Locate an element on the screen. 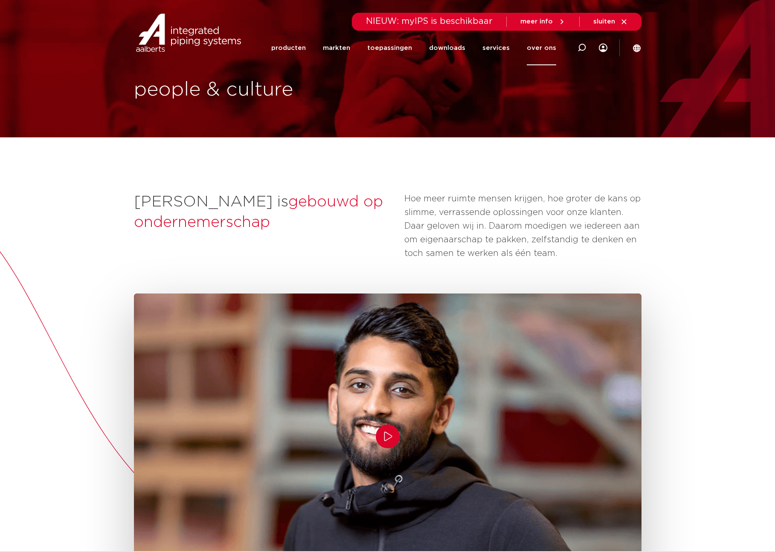 The image size is (775, 552). p: Hoe meer ruimte mensen krijgen, hoe groter de kans op slimme, verrassende oplossingen voor onze k... is located at coordinates (523, 226).